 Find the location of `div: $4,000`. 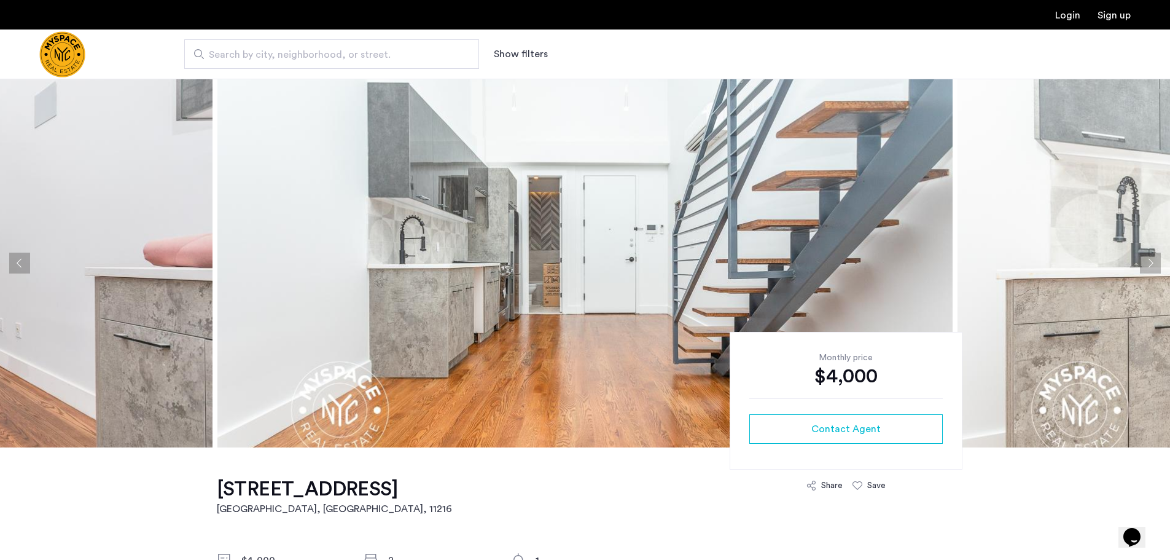

div: $4,000 is located at coordinates (846, 376).